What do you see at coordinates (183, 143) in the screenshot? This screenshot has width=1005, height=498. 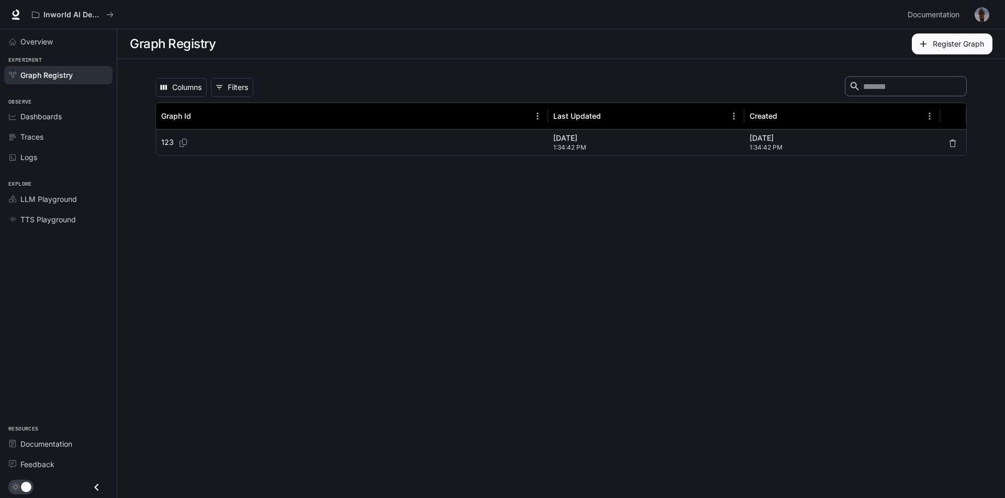 I see `button: Copy Graph Id` at bounding box center [183, 143].